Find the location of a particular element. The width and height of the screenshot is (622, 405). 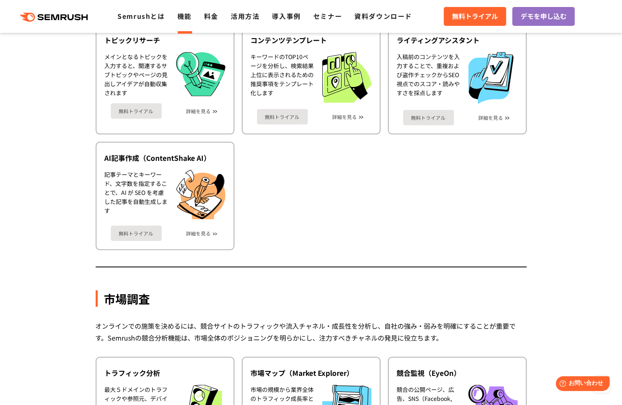

img: トピックリサーチ is located at coordinates (201, 74).